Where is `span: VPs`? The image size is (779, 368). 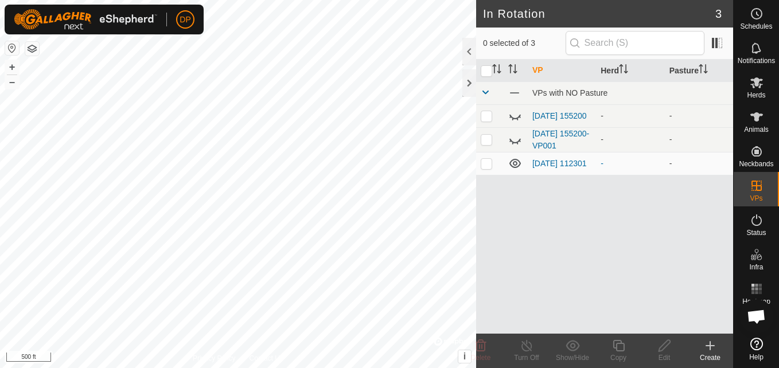 span: VPs is located at coordinates (756, 199).